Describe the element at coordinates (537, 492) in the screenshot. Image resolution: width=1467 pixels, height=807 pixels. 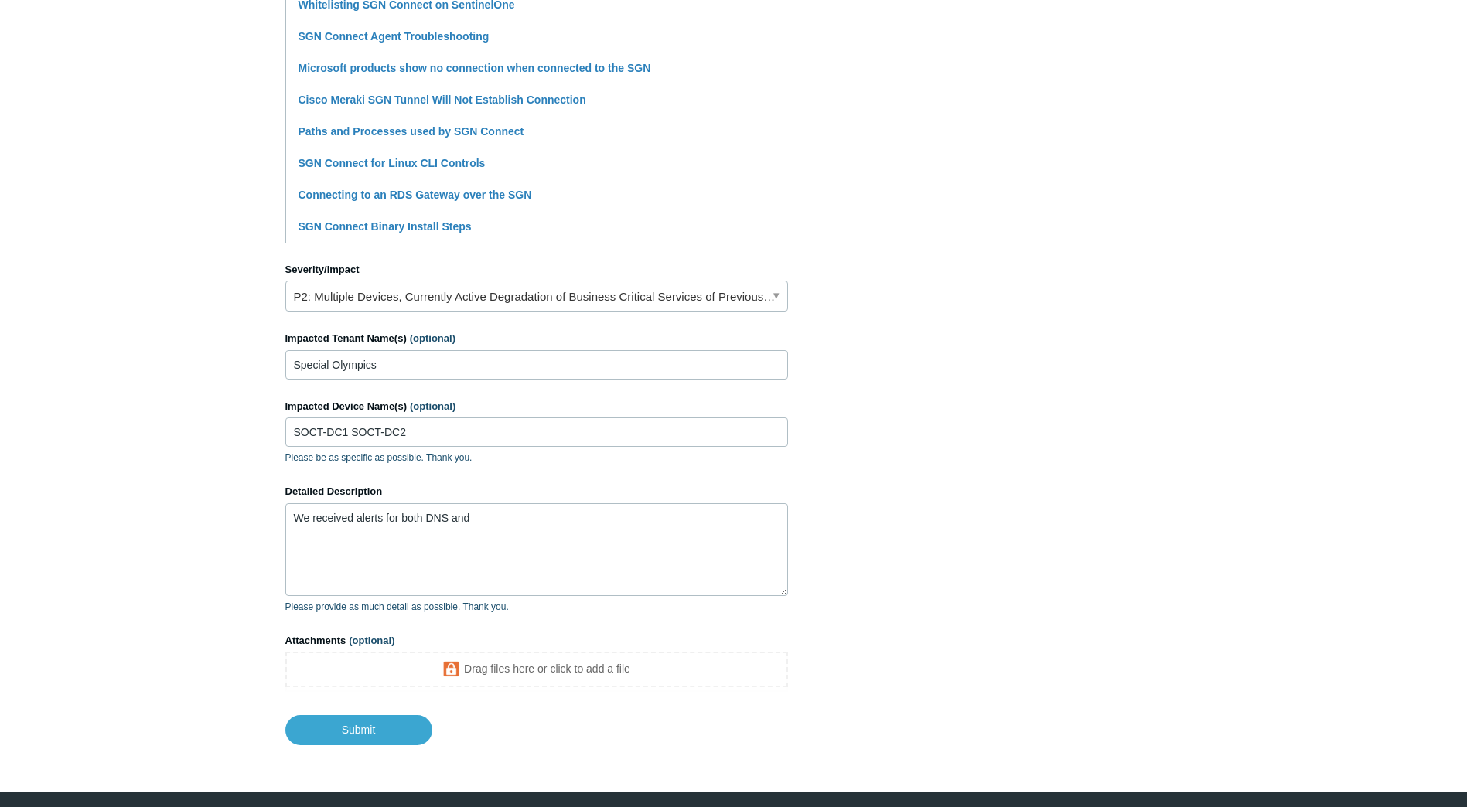
I see `label: Detailed Description` at that location.